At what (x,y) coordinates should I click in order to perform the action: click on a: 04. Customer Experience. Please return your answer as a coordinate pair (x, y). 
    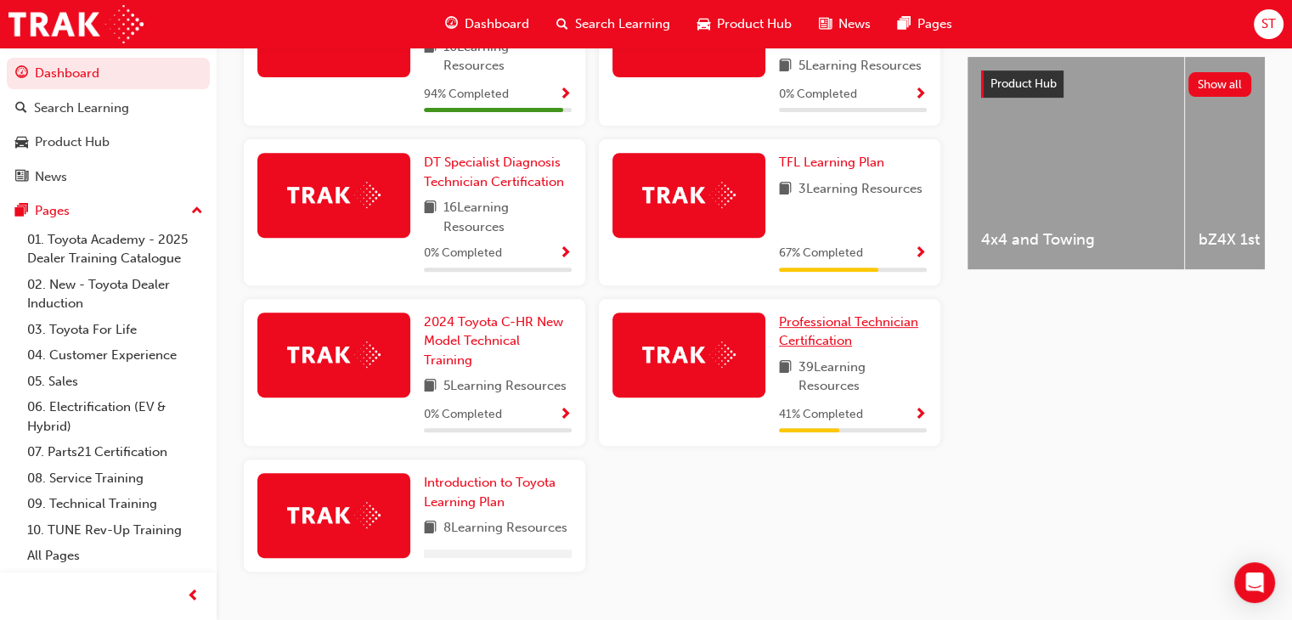
    Looking at the image, I should click on (115, 355).